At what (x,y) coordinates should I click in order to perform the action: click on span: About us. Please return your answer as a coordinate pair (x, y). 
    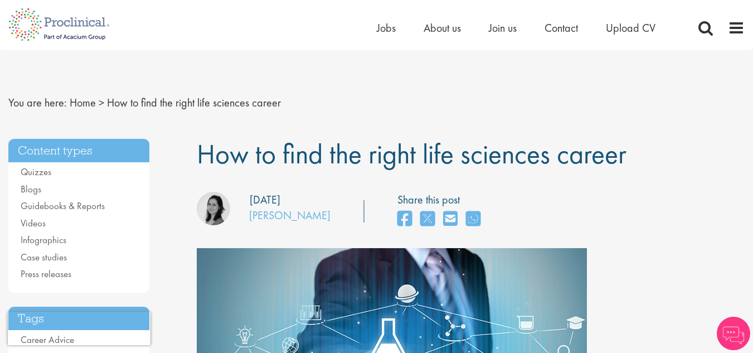
    Looking at the image, I should click on (442, 28).